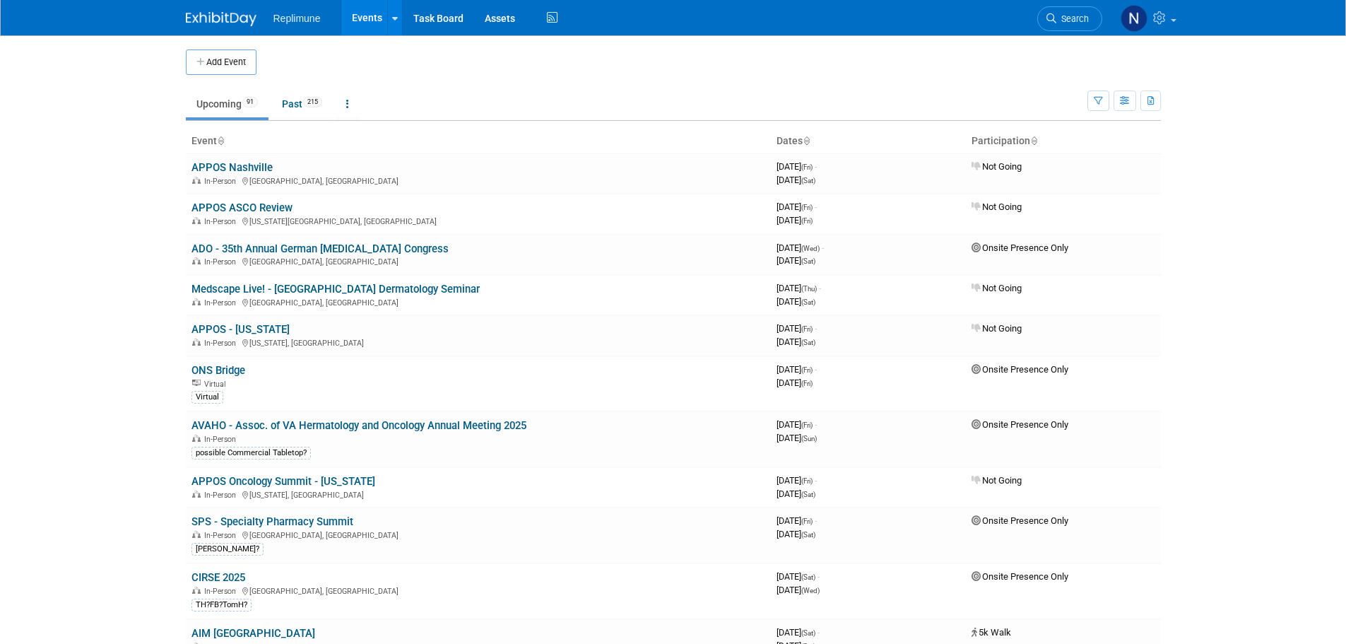 The image size is (1346, 644). What do you see at coordinates (1070, 18) in the screenshot?
I see `a: Search` at bounding box center [1070, 18].